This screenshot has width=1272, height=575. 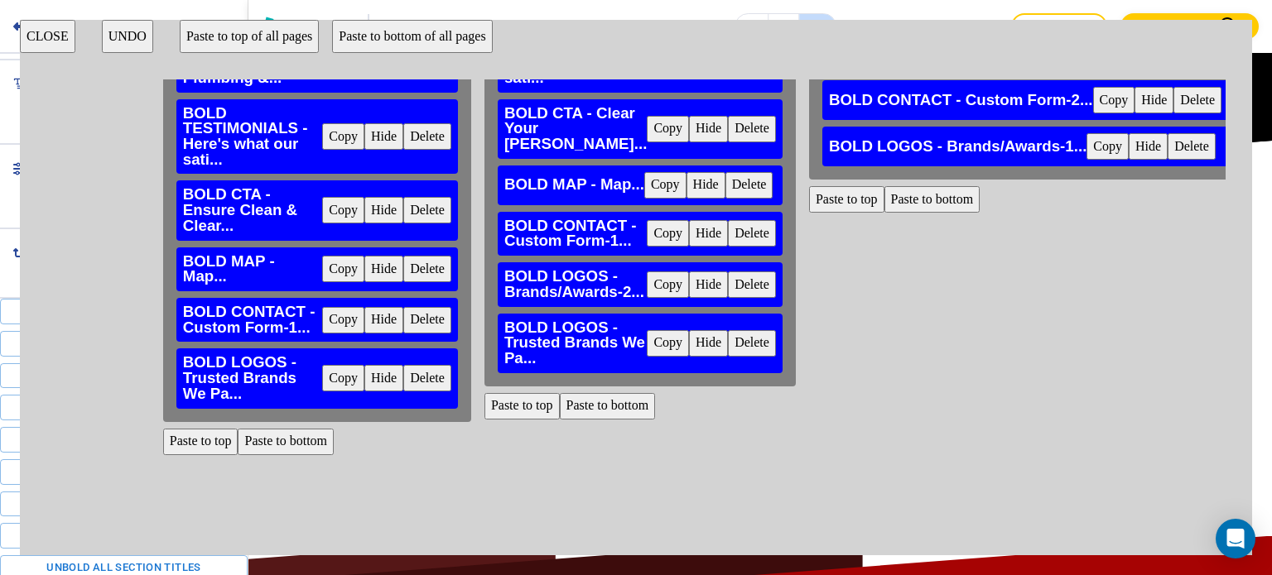 I want to click on h3: BOLD CONTACT - Custom Form-2..., so click(x=960, y=100).